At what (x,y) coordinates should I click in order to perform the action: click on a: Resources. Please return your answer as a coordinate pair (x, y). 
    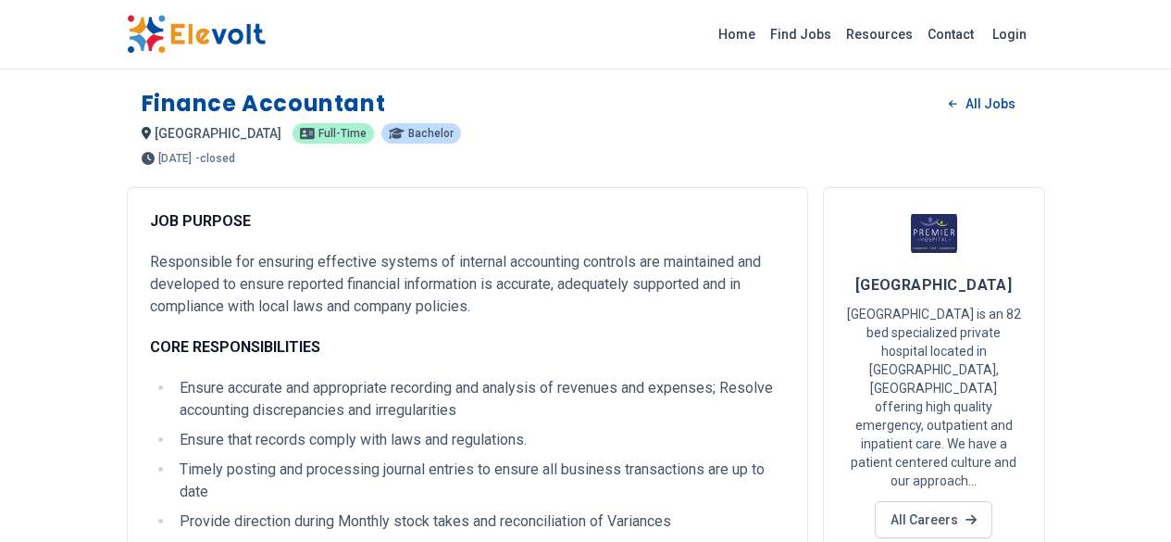
    Looking at the image, I should click on (880, 34).